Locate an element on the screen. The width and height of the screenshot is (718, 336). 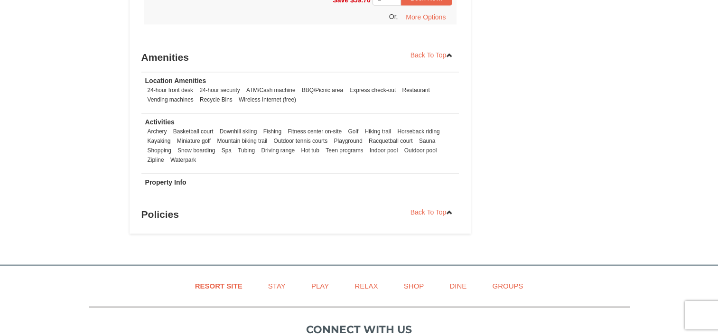
li: Fishing is located at coordinates (272, 131).